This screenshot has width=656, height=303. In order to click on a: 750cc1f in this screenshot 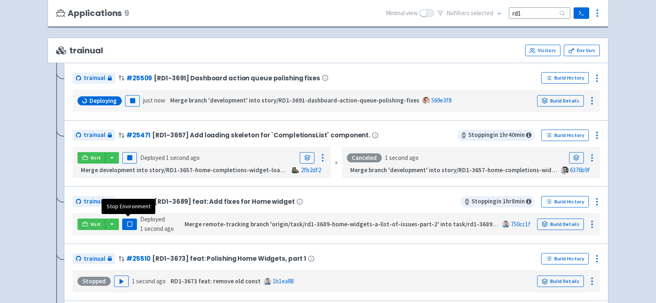, I will do `click(521, 224)`.